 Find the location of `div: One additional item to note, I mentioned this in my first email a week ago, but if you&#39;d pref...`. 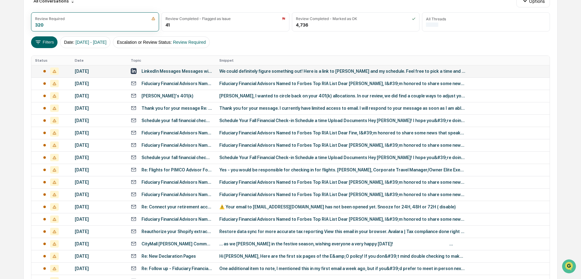

div: One additional item to note, I mentioned this in my first email a week ago, but if you&#39;d pref... is located at coordinates (343, 268).